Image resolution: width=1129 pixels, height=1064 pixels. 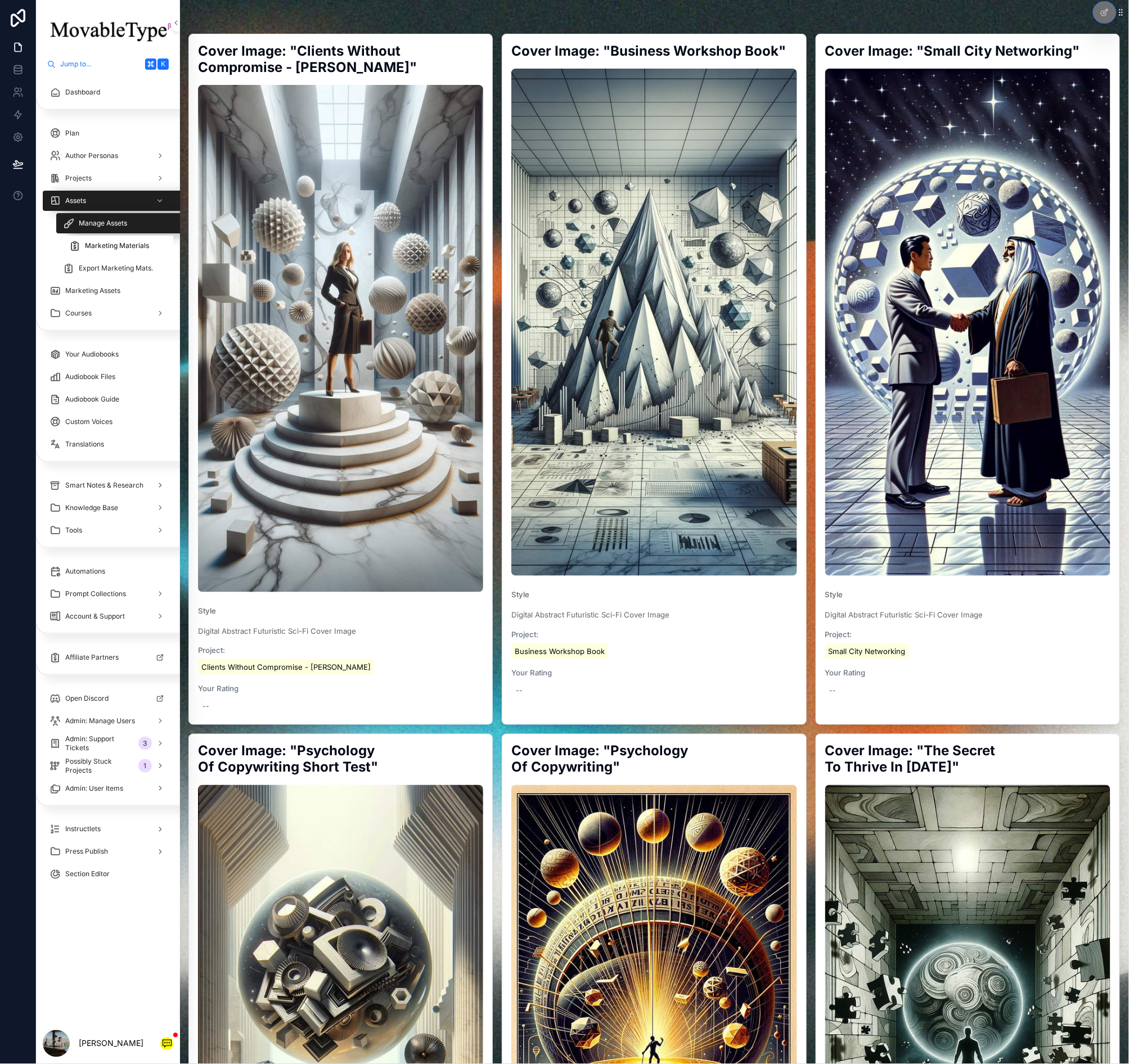 What do you see at coordinates (108, 507) in the screenshot?
I see `a: Knowledge Base` at bounding box center [108, 507].